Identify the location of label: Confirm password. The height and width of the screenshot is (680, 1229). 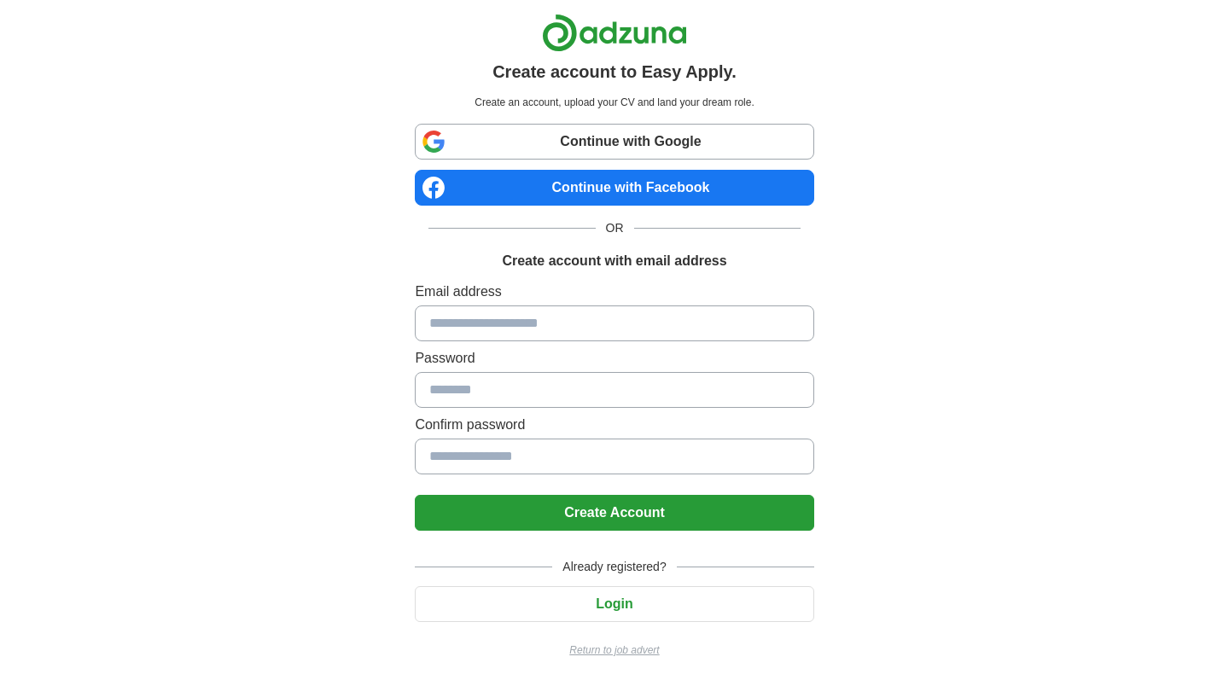
(613, 425).